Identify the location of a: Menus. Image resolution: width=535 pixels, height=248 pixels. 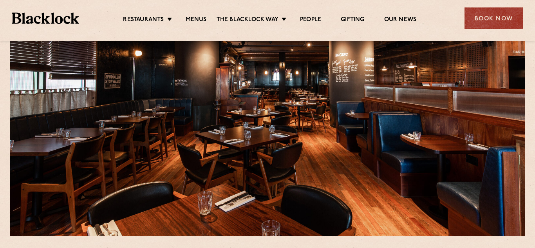
(196, 20).